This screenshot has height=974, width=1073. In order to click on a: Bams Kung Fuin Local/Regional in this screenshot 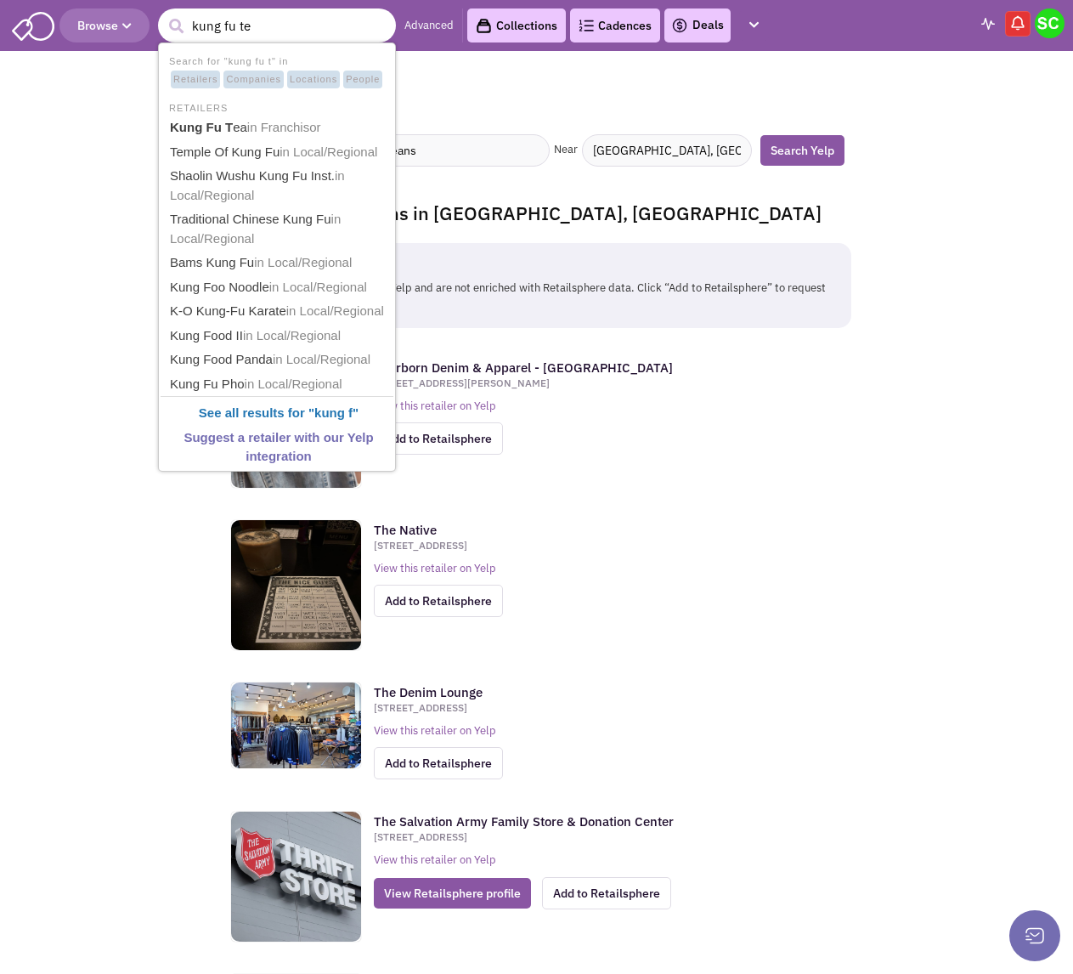, I will do `click(279, 263)`.